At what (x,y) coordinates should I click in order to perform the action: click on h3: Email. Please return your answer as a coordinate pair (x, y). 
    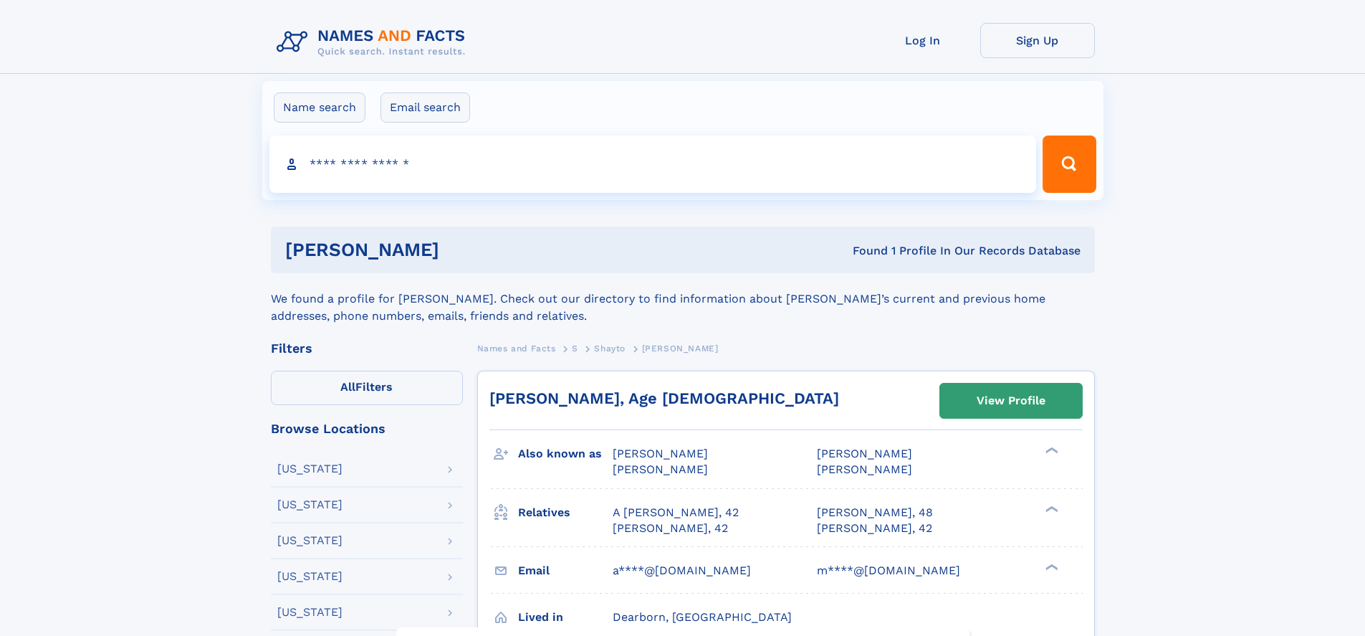
    Looking at the image, I should click on (565, 570).